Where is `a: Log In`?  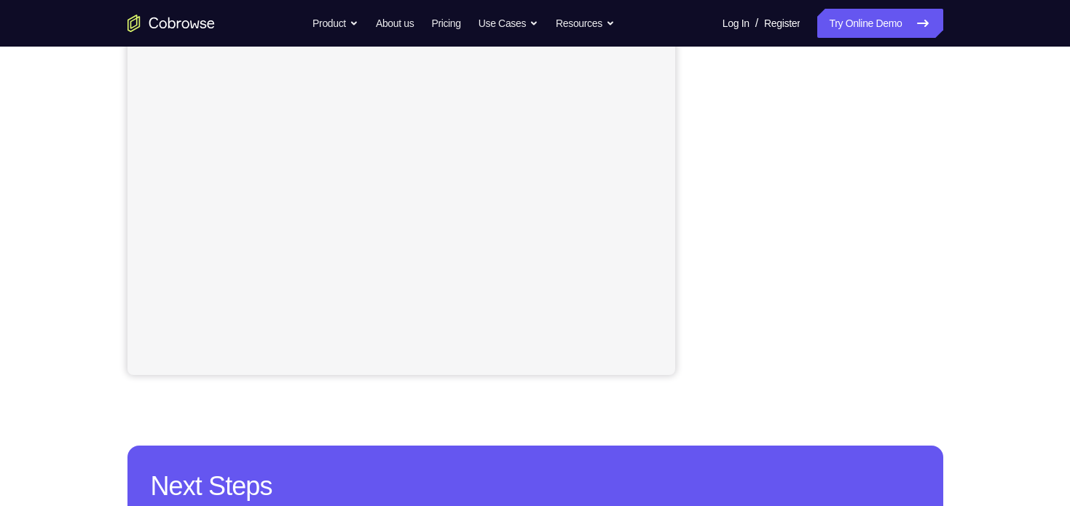 a: Log In is located at coordinates (736, 23).